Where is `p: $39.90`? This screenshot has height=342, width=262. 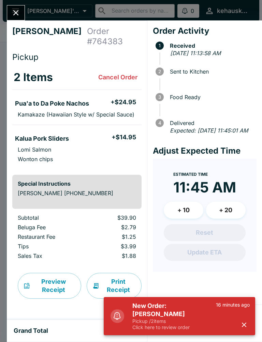
p: $39.90 is located at coordinates (113, 218).